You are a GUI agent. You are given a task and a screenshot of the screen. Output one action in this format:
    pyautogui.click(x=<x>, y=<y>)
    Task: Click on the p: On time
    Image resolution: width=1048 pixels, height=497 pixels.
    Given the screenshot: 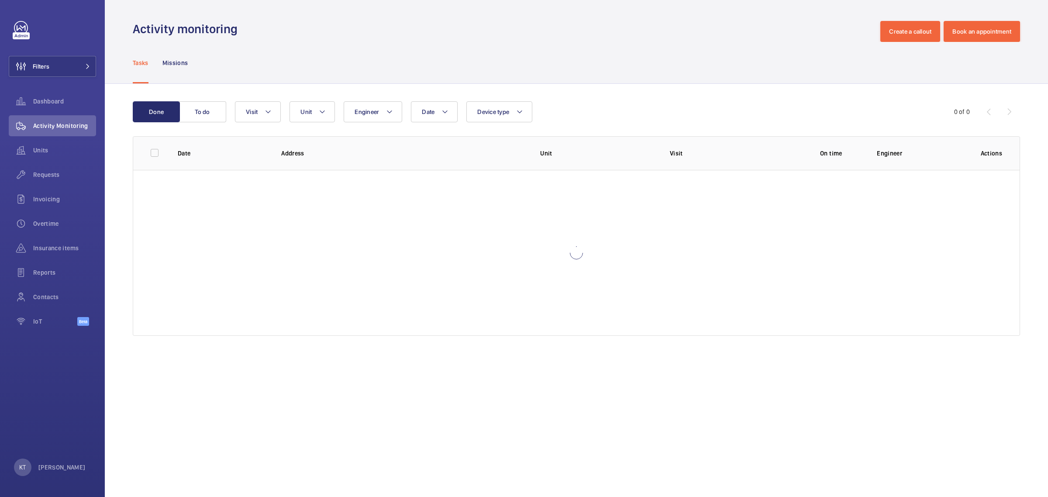 What is the action you would take?
    pyautogui.click(x=831, y=153)
    